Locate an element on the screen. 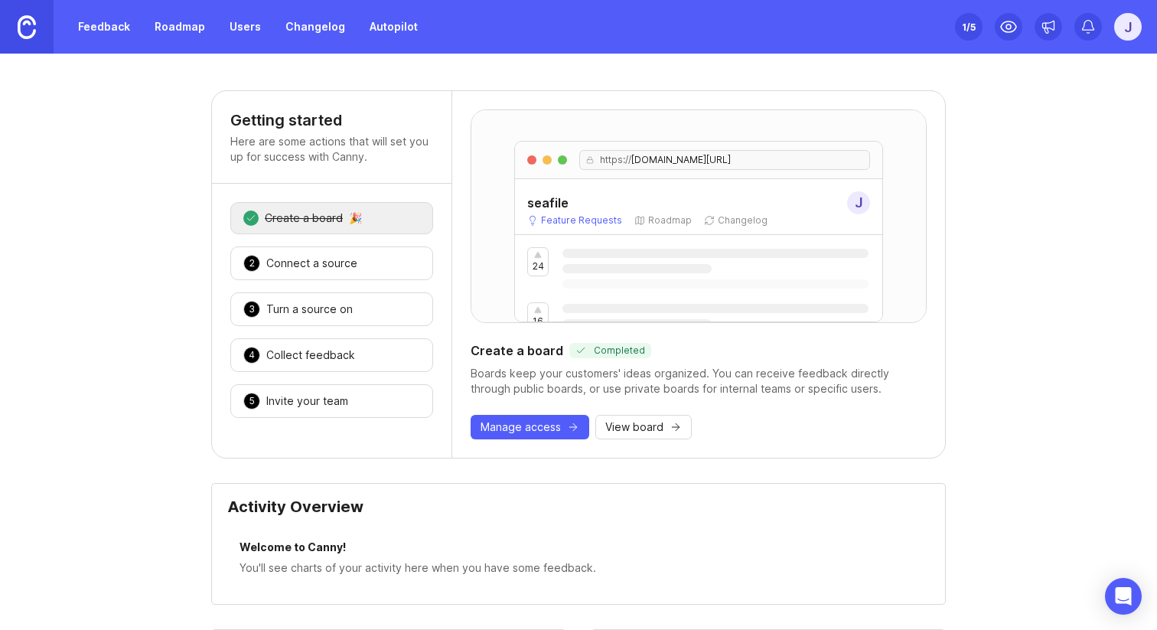 This screenshot has height=630, width=1157. a: Manage access is located at coordinates (529, 427).